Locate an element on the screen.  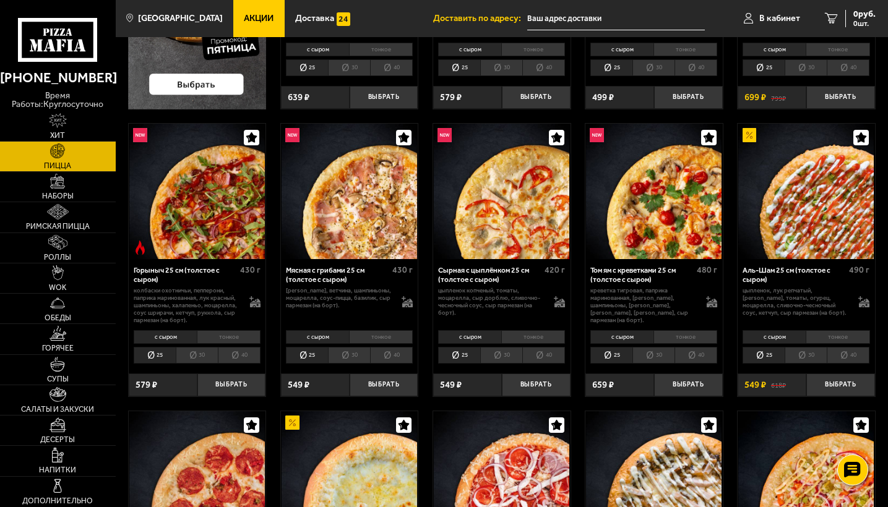
img: Мясная с грибами 25 см (толстое с сыром) is located at coordinates (349, 191).